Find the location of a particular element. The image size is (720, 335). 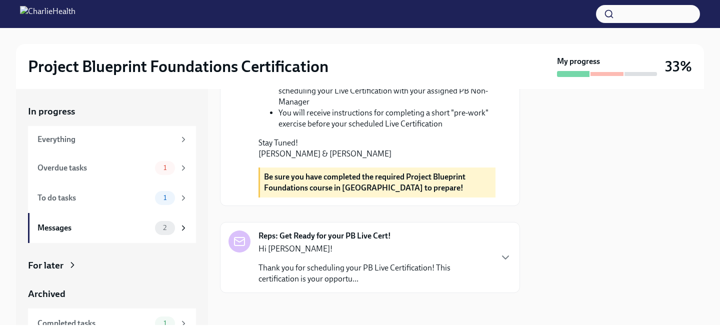

div: To do tasks is located at coordinates (94, 198).